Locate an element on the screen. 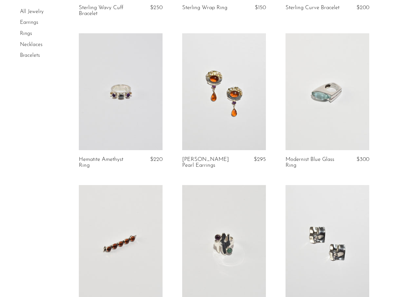  a: Necklaces is located at coordinates (31, 45).